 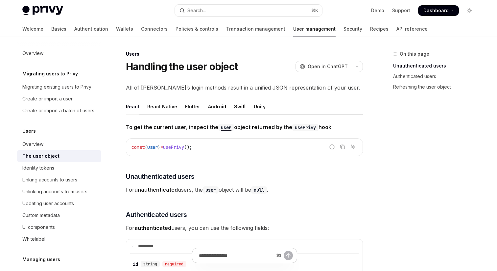 What do you see at coordinates (162, 106) in the screenshot?
I see `div: React Native` at bounding box center [162, 106].